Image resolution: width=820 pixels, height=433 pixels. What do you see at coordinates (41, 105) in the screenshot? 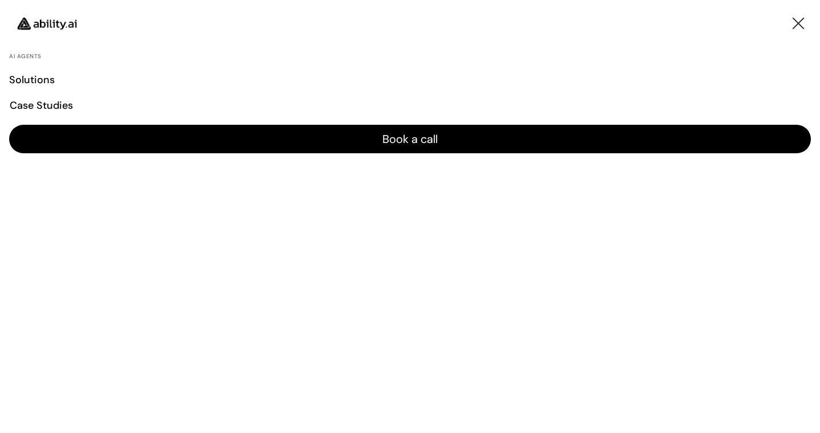
I see `h4: Case Studies` at bounding box center [41, 105].